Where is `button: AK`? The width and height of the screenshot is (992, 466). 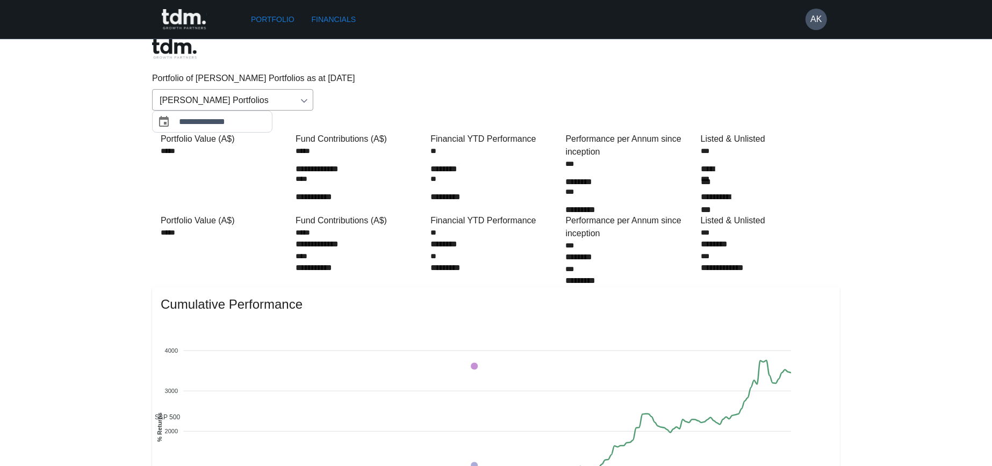
button: AK is located at coordinates (816, 19).